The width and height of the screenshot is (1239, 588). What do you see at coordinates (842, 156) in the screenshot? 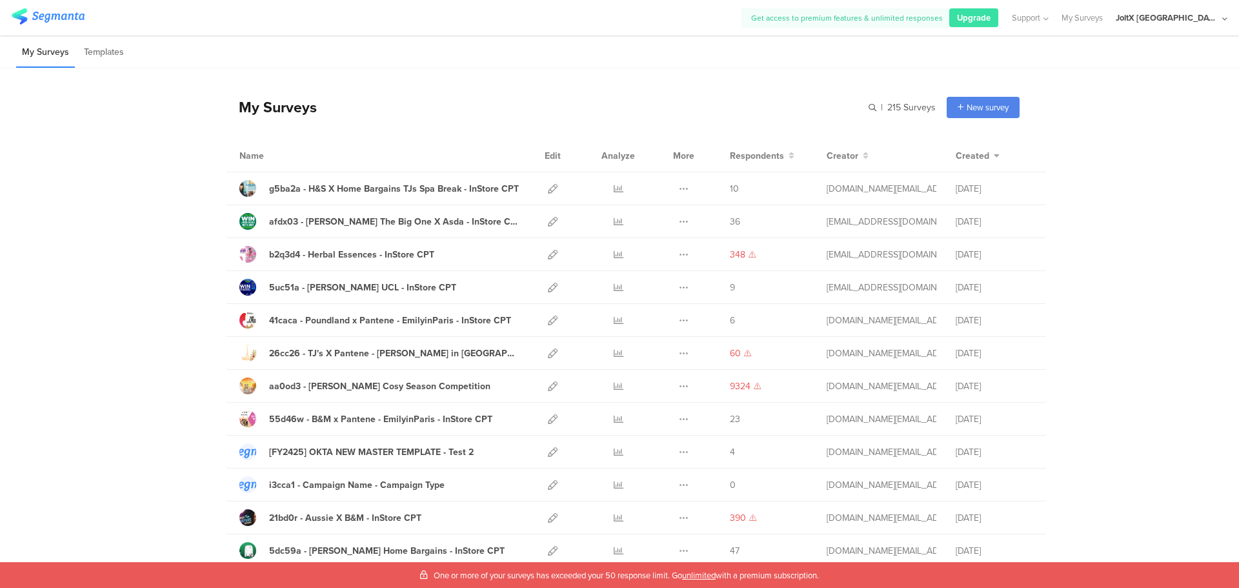
I see `span: Creator` at bounding box center [842, 156].